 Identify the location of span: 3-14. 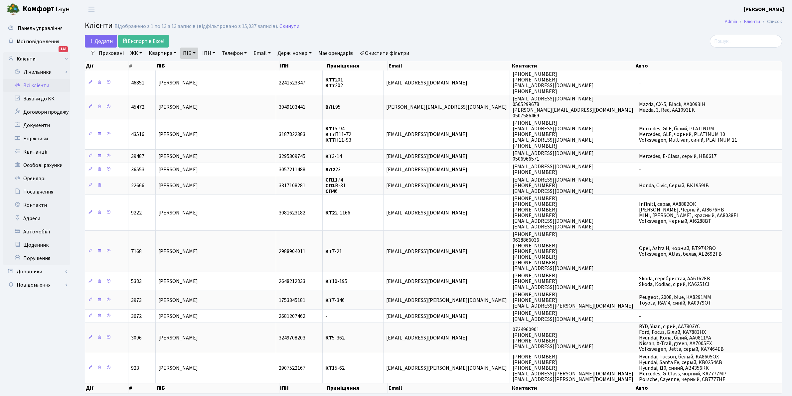
(334, 156).